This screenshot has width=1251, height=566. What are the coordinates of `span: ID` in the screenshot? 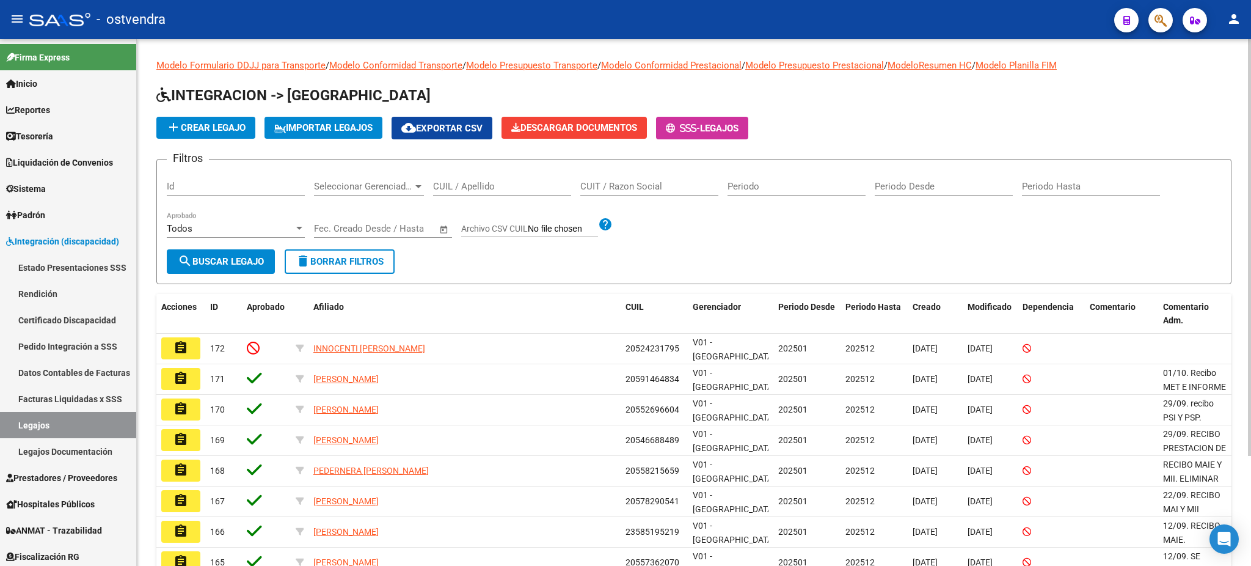 It's located at (214, 307).